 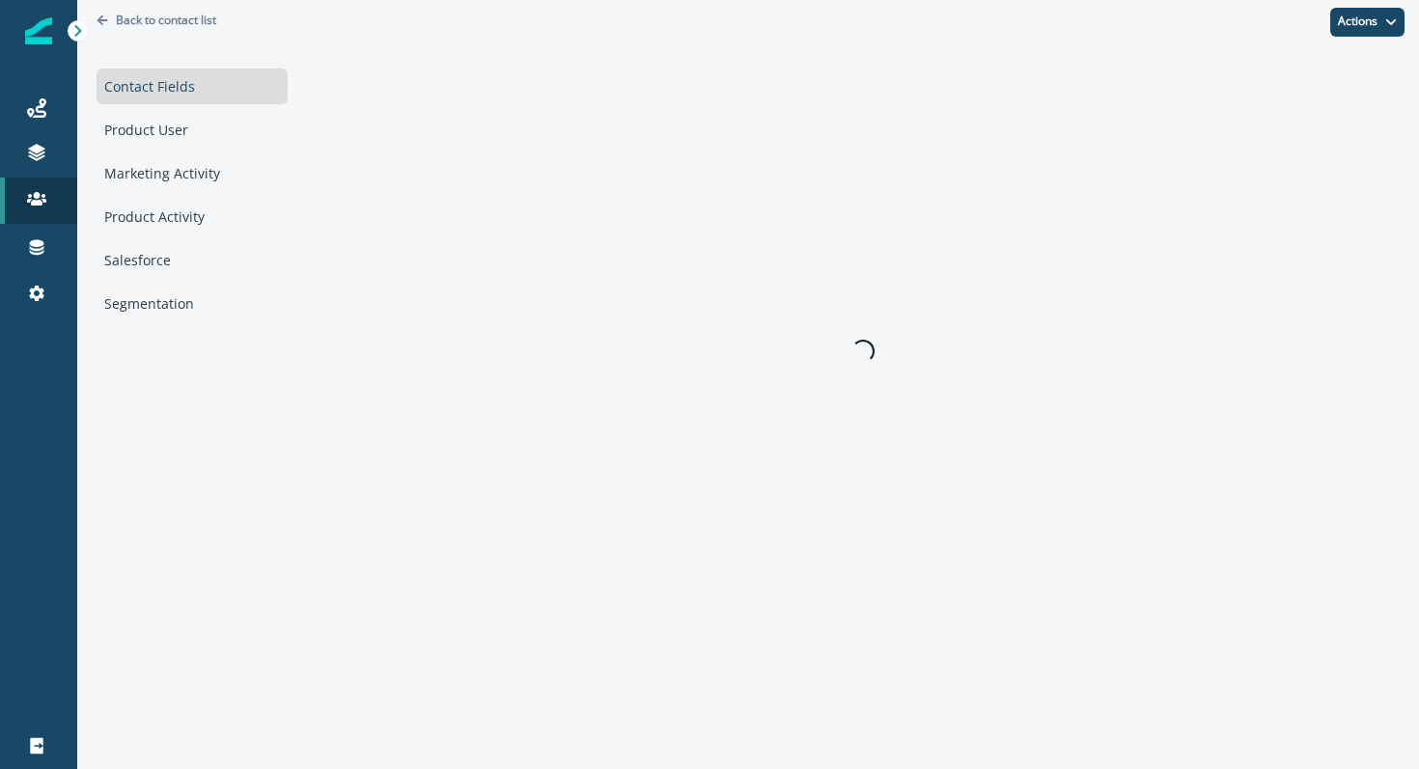 I want to click on div: Product User, so click(x=192, y=129).